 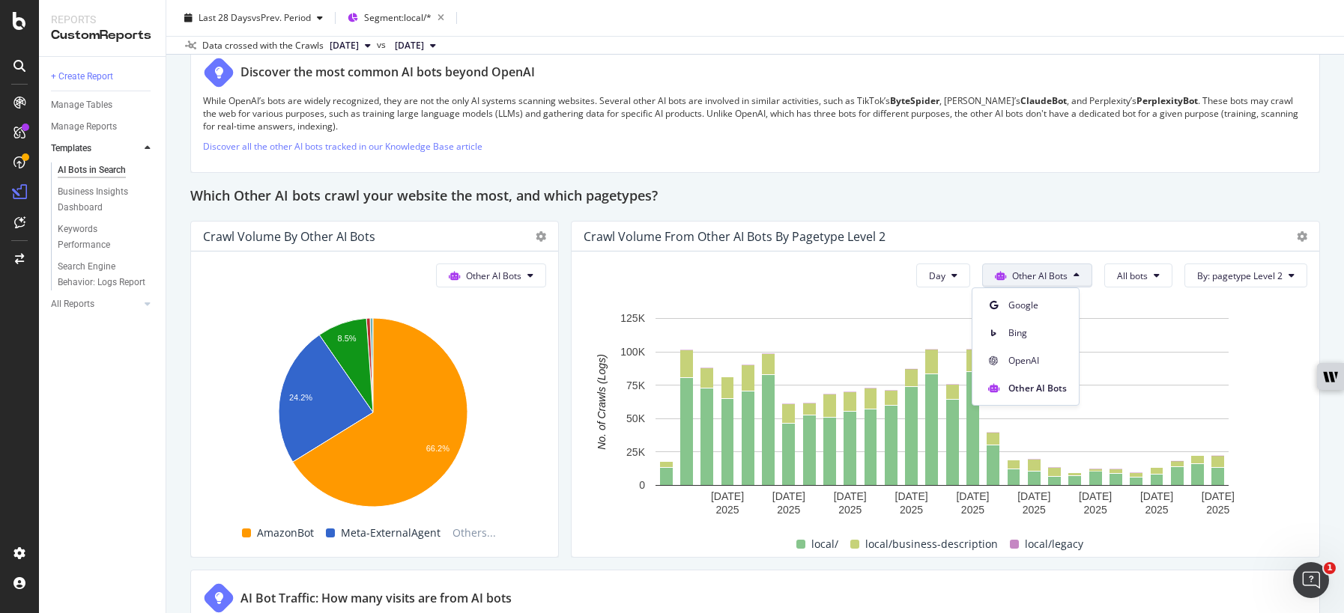 What do you see at coordinates (91, 170) in the screenshot?
I see `div: AI Bots in Search` at bounding box center [91, 170].